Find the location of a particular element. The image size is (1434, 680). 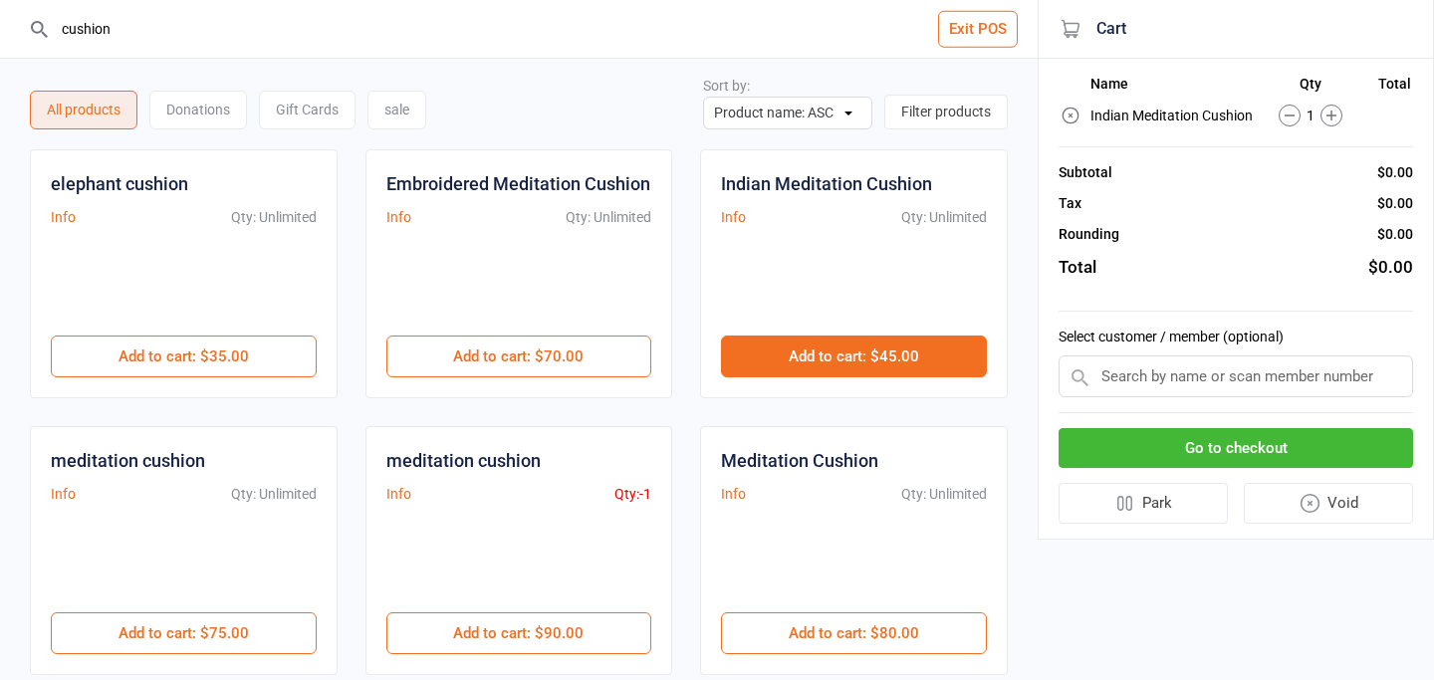

button: Add to cart: $90.00 is located at coordinates (519, 633).